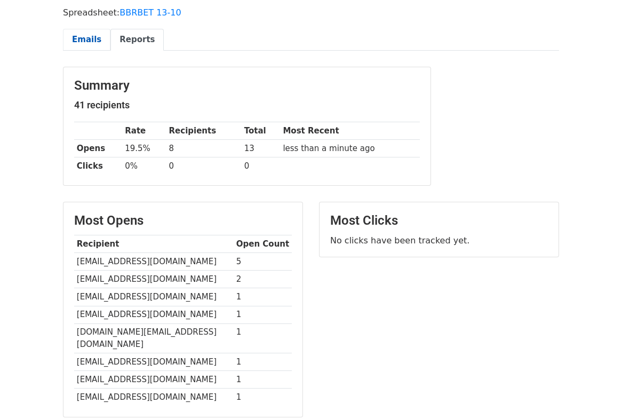 The height and width of the screenshot is (419, 622). I want to click on a: BBRBET 13-10, so click(151, 12).